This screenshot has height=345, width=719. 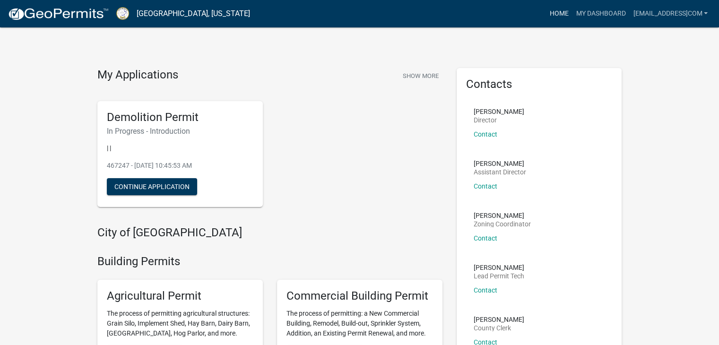 I want to click on a: Home, so click(x=559, y=14).